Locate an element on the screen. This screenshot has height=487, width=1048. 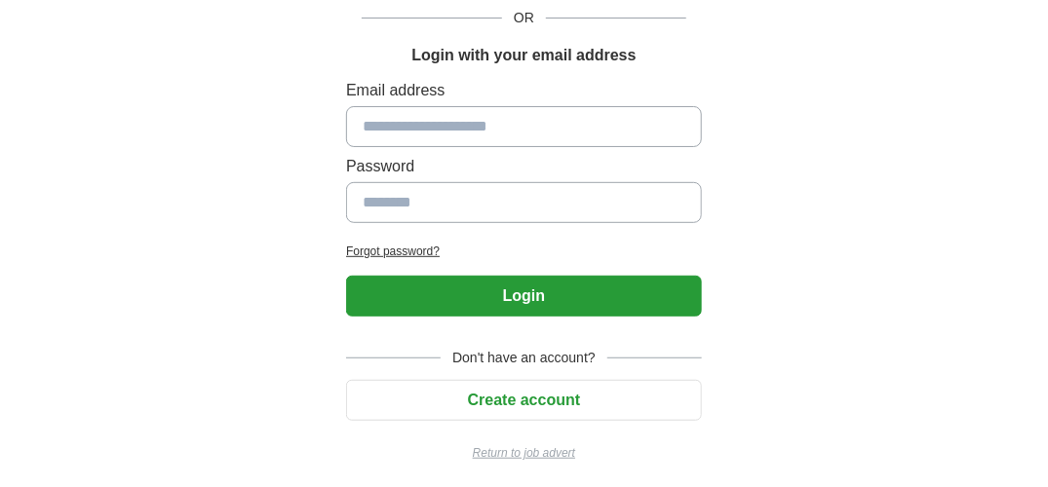
span: Don't have an account? is located at coordinates (523, 358).